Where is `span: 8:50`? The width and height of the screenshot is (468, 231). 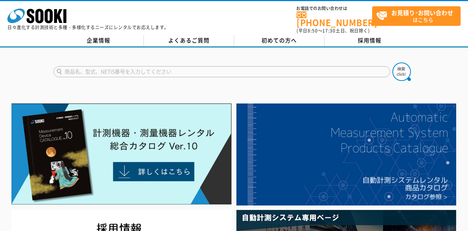
span: 8:50 is located at coordinates (313, 31).